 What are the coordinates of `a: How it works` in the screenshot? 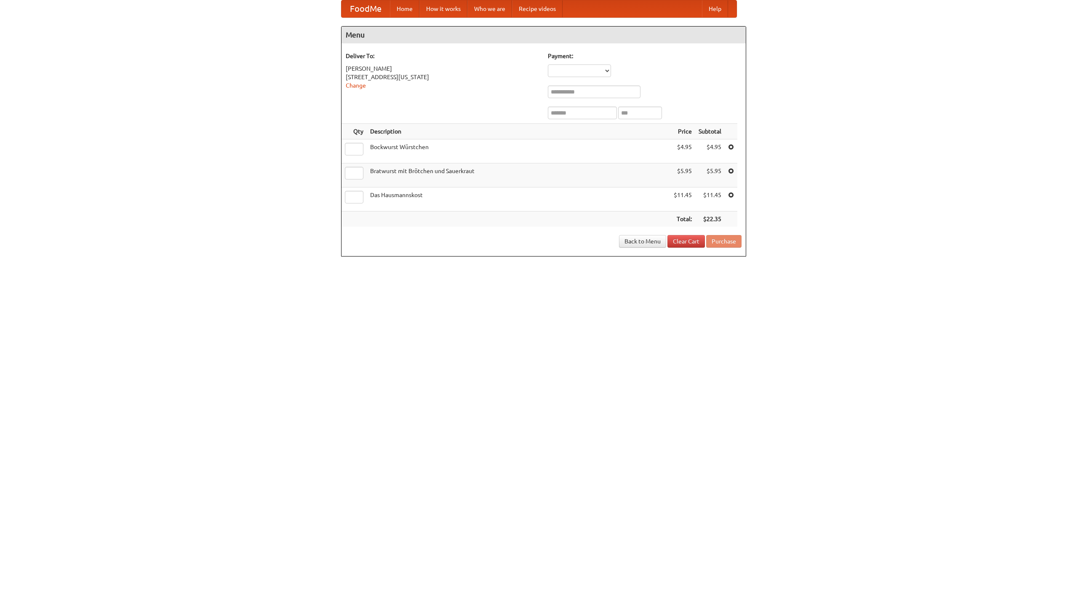 It's located at (444, 9).